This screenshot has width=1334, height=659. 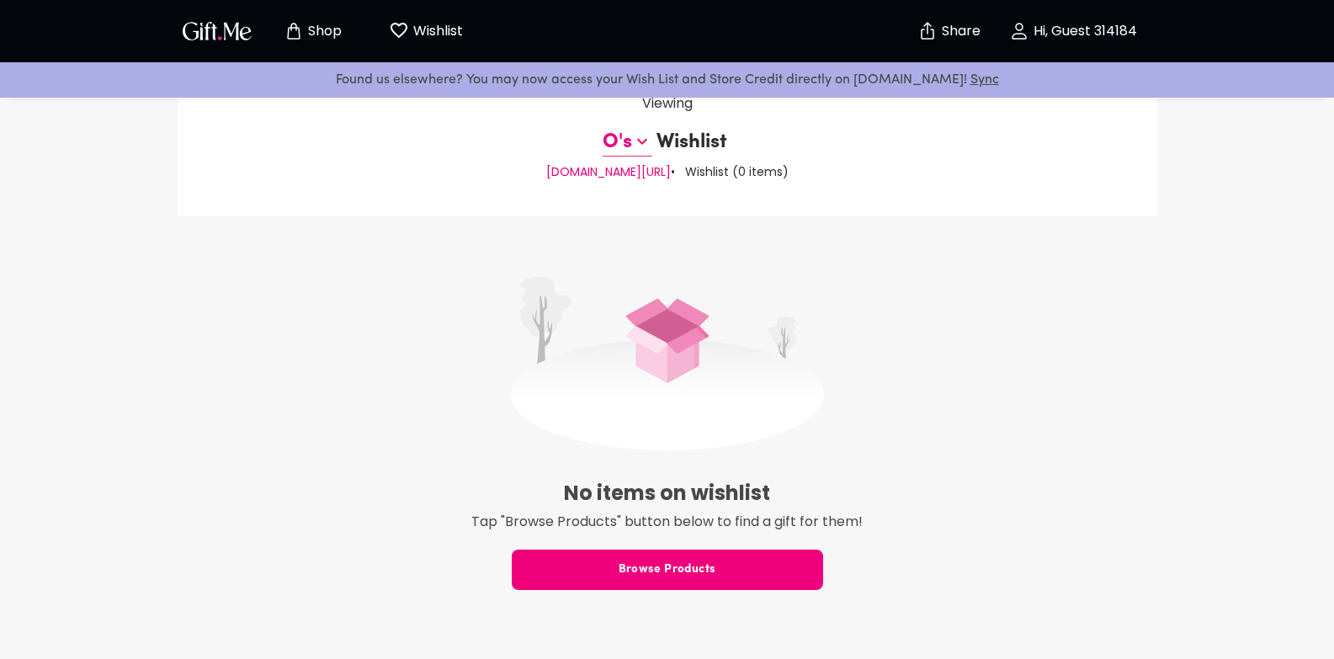 I want to click on p: Tap "Browse Products" button below to find a gift for them!, so click(x=668, y=522).